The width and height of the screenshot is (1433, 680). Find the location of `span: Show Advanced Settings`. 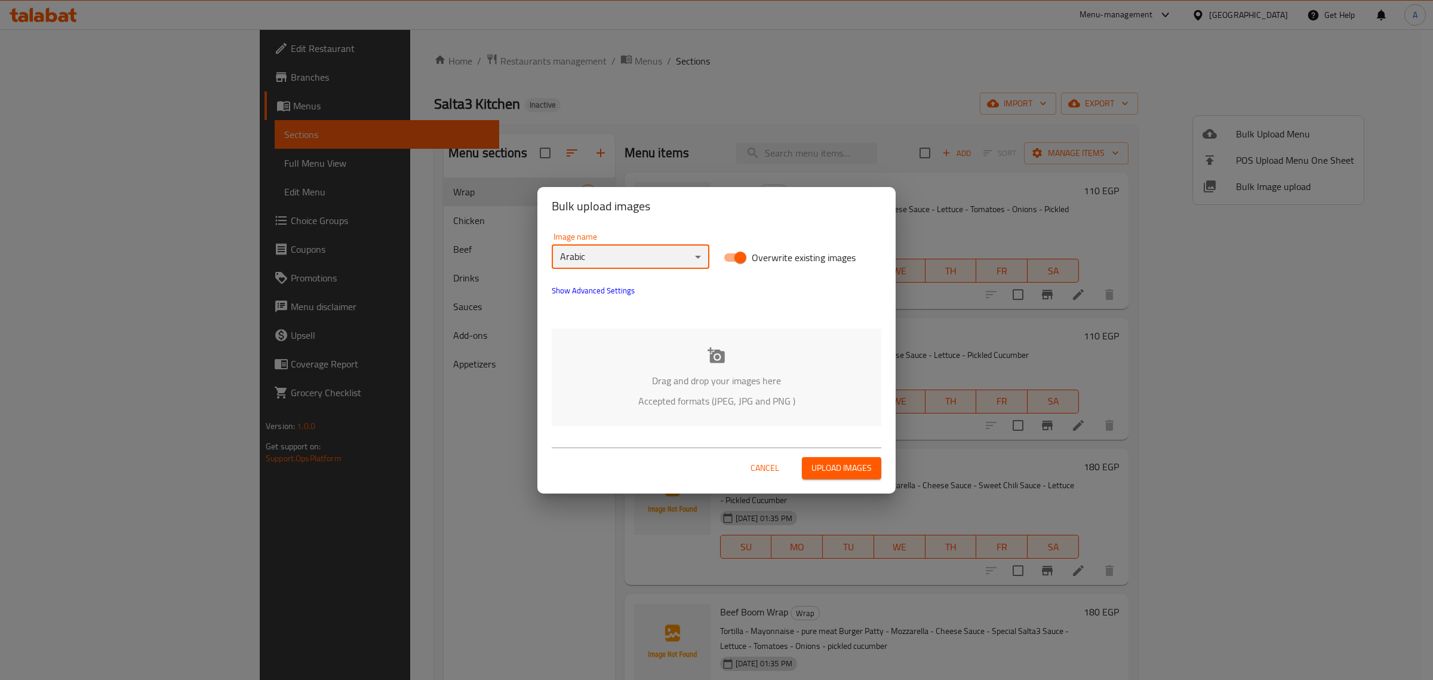

span: Show Advanced Settings is located at coordinates (593, 290).